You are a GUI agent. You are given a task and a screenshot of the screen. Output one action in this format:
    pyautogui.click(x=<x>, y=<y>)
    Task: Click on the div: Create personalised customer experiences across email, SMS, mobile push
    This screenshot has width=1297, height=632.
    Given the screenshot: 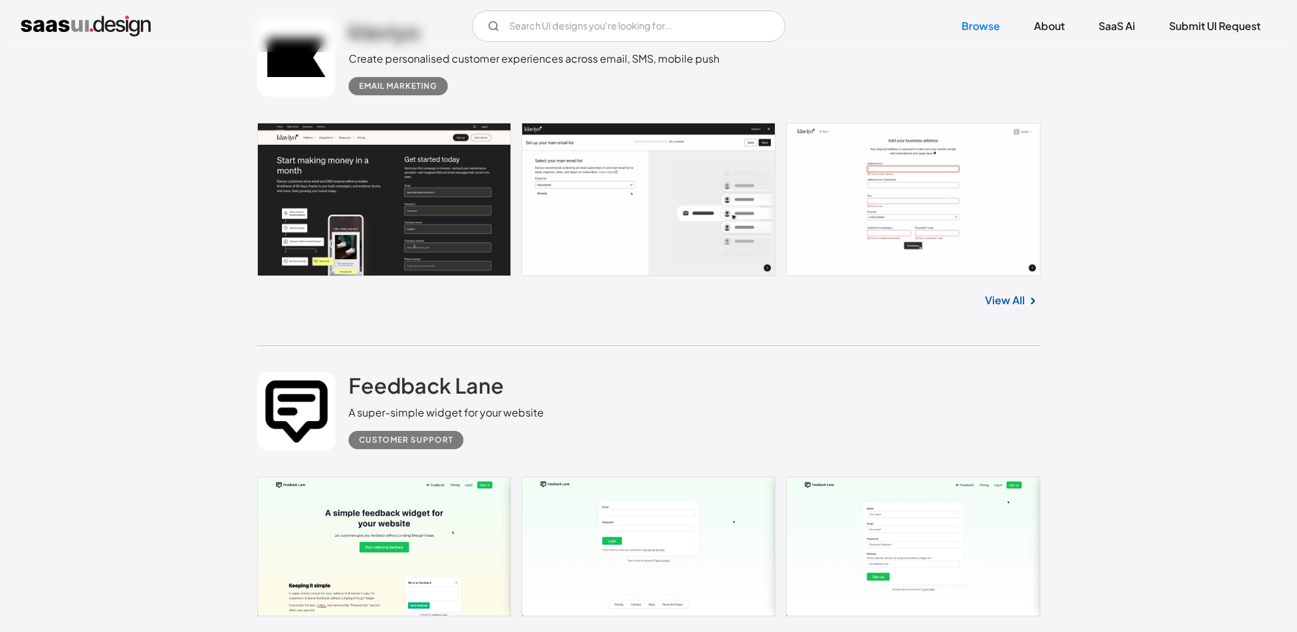 What is the action you would take?
    pyautogui.click(x=534, y=59)
    